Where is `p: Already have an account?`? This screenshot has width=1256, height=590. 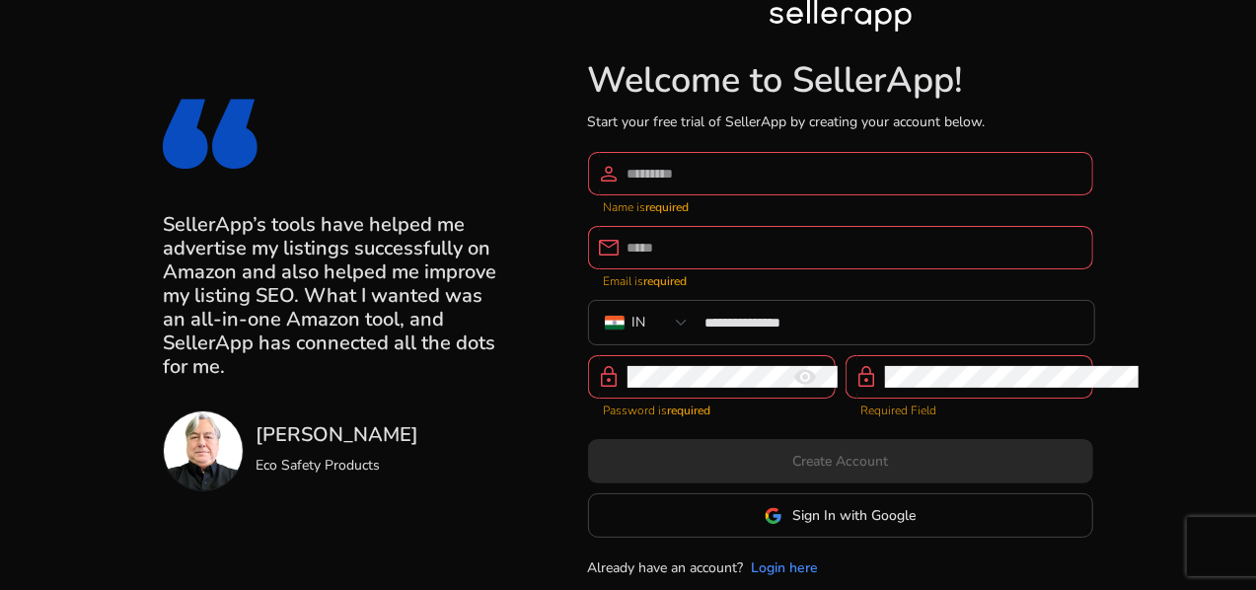 p: Already have an account? is located at coordinates (666, 567).